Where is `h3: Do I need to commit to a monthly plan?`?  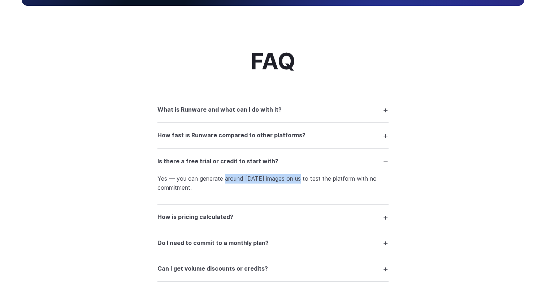 h3: Do I need to commit to a monthly plan? is located at coordinates (213, 243).